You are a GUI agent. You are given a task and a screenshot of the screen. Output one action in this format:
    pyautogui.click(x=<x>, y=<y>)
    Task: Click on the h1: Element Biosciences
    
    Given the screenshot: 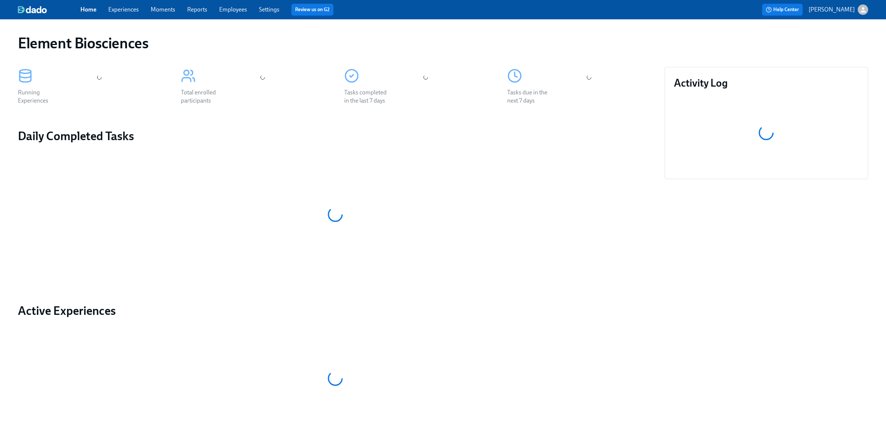 What is the action you would take?
    pyautogui.click(x=83, y=43)
    